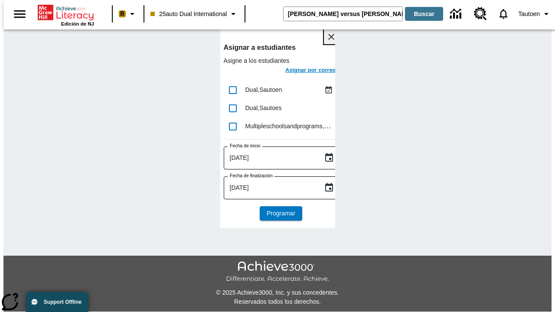 Image resolution: width=555 pixels, height=312 pixels. I want to click on span: Programar, so click(281, 213).